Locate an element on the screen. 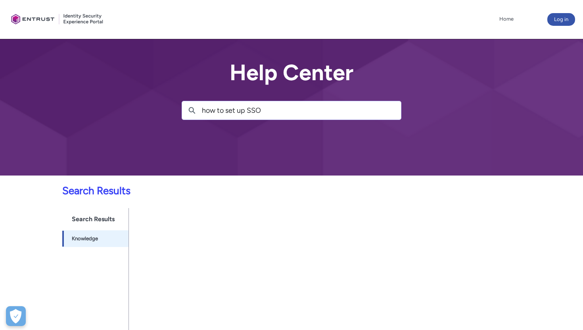  button: Open Preferences is located at coordinates (16, 316).